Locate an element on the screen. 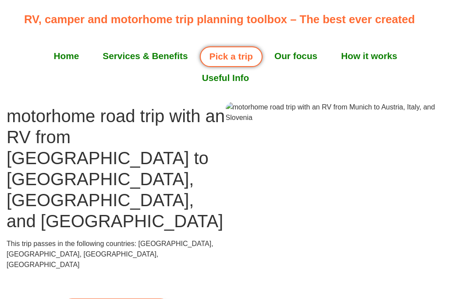 Image resolution: width=451 pixels, height=299 pixels. a: How it works is located at coordinates (369, 56).